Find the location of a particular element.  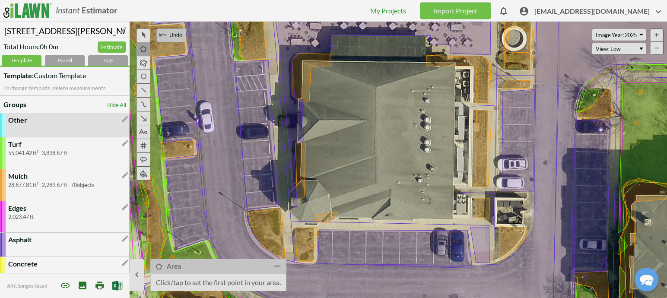

img: Chris Ascolese is located at coordinates (101, 32).